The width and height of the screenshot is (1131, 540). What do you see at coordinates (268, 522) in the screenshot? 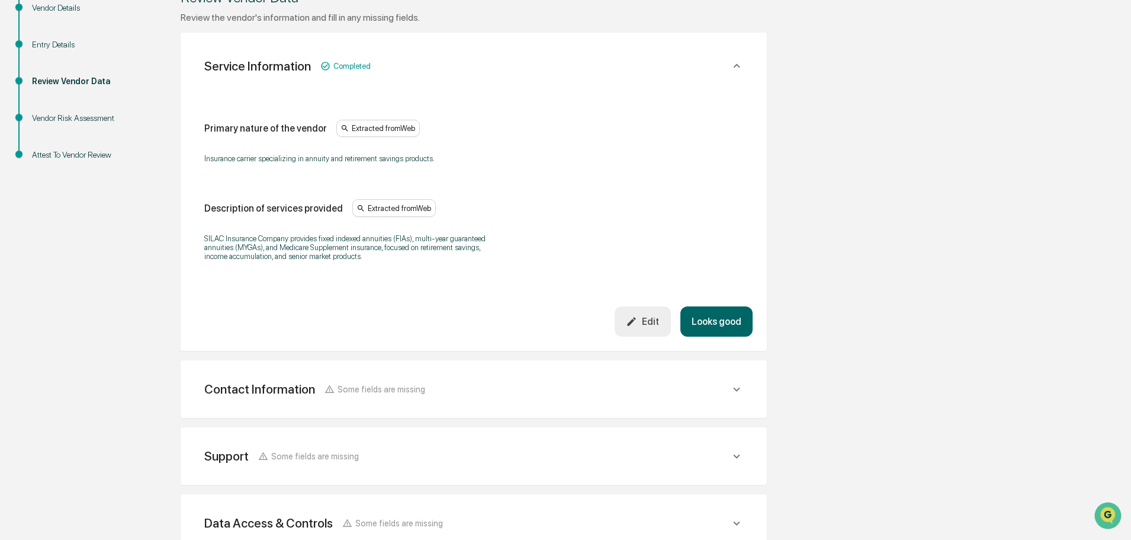
I see `div: Data Access & Controls` at bounding box center [268, 522].